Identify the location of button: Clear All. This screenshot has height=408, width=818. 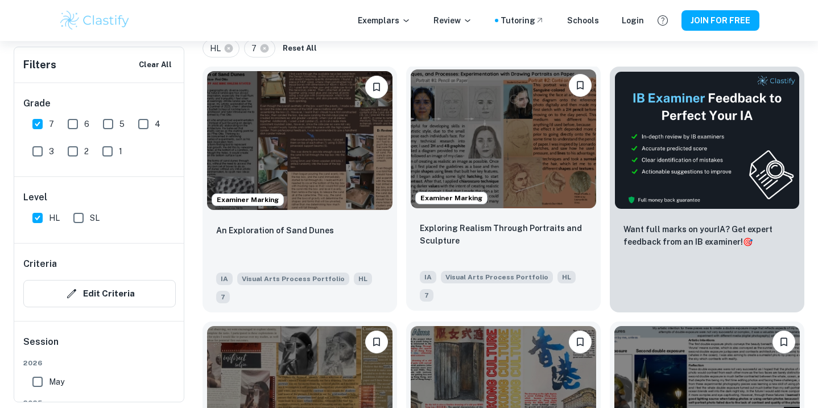
(155, 65).